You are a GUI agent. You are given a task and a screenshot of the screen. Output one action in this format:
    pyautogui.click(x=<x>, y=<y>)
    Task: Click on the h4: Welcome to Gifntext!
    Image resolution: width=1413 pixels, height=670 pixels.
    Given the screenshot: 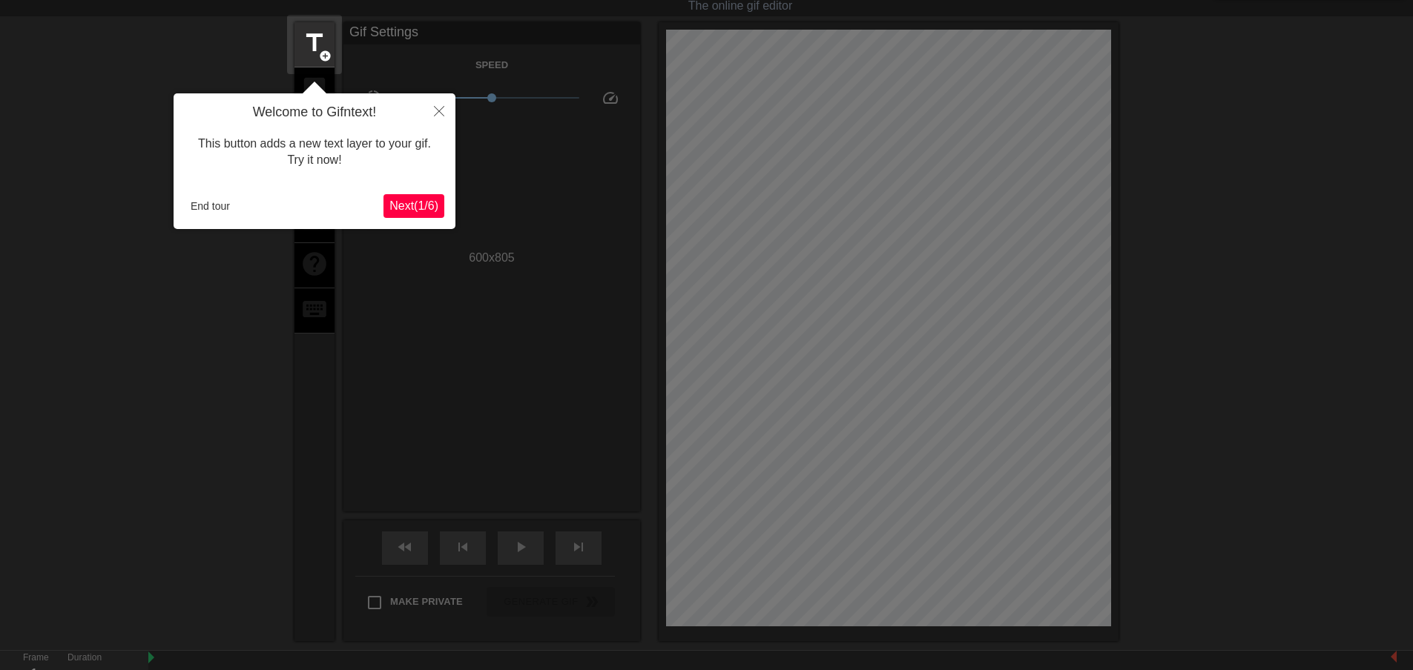 What is the action you would take?
    pyautogui.click(x=314, y=113)
    